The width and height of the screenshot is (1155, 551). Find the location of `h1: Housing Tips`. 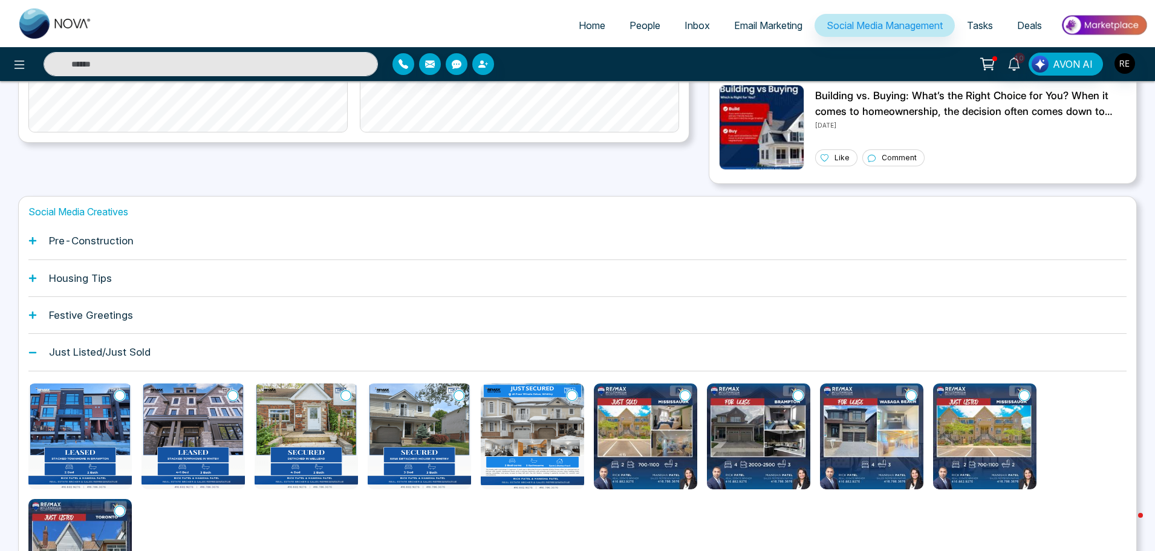

h1: Housing Tips is located at coordinates (80, 278).